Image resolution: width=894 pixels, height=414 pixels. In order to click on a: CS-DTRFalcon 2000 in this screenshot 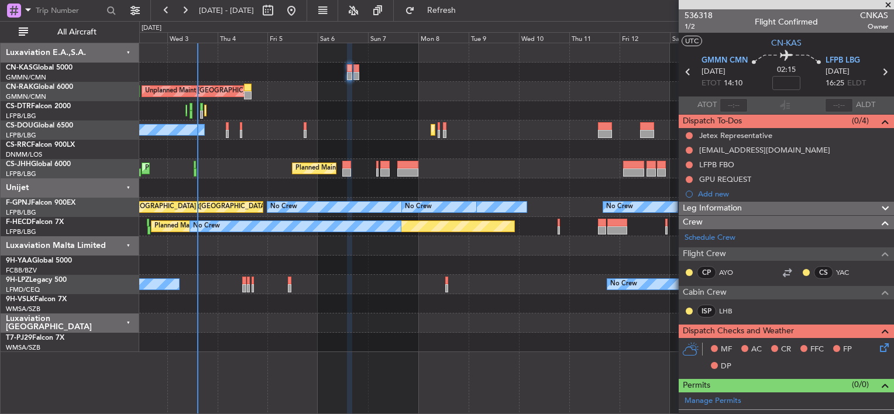, I will do `click(38, 107)`.